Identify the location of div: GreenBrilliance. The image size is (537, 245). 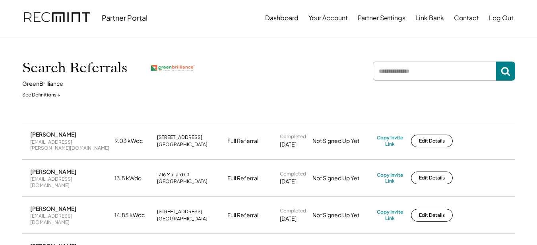
(42, 84).